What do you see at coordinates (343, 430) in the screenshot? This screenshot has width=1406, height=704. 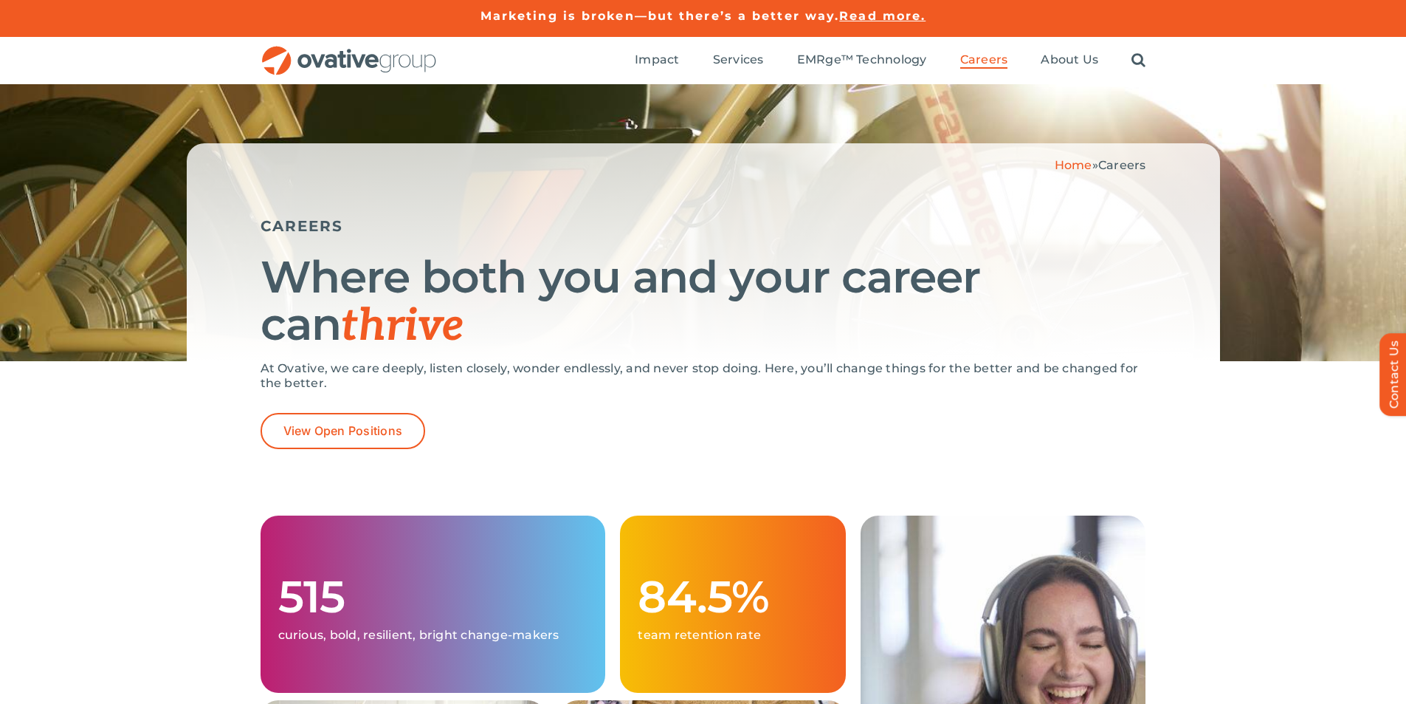 I see `span: View Open Positions` at bounding box center [343, 430].